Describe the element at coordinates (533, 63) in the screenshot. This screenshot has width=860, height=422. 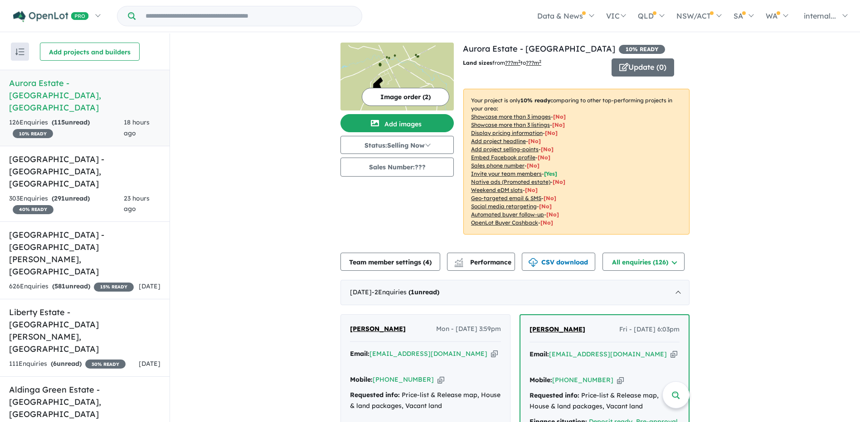
I see `u: ???m` at that location.